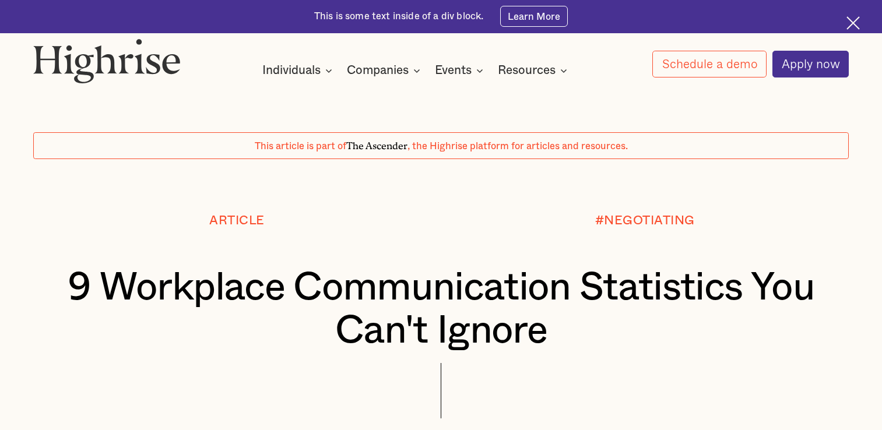 Image resolution: width=882 pixels, height=430 pixels. I want to click on div: Companies, so click(378, 71).